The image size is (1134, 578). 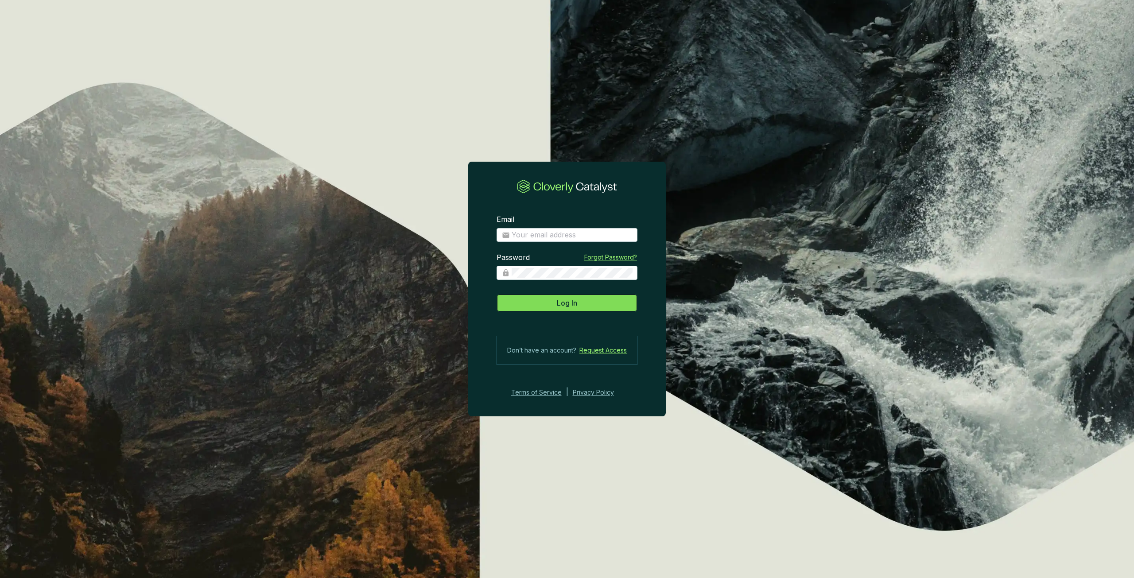 What do you see at coordinates (513, 258) in the screenshot?
I see `label: Password` at bounding box center [513, 258].